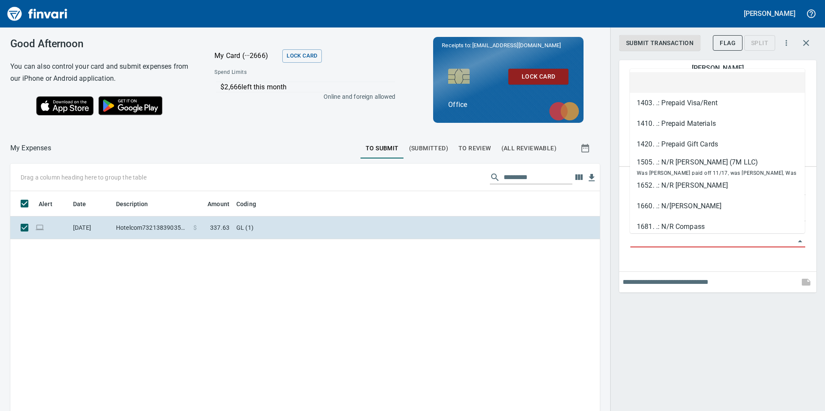 The width and height of the screenshot is (825, 411). Describe the element at coordinates (508, 105) in the screenshot. I see `p: Office` at that location.